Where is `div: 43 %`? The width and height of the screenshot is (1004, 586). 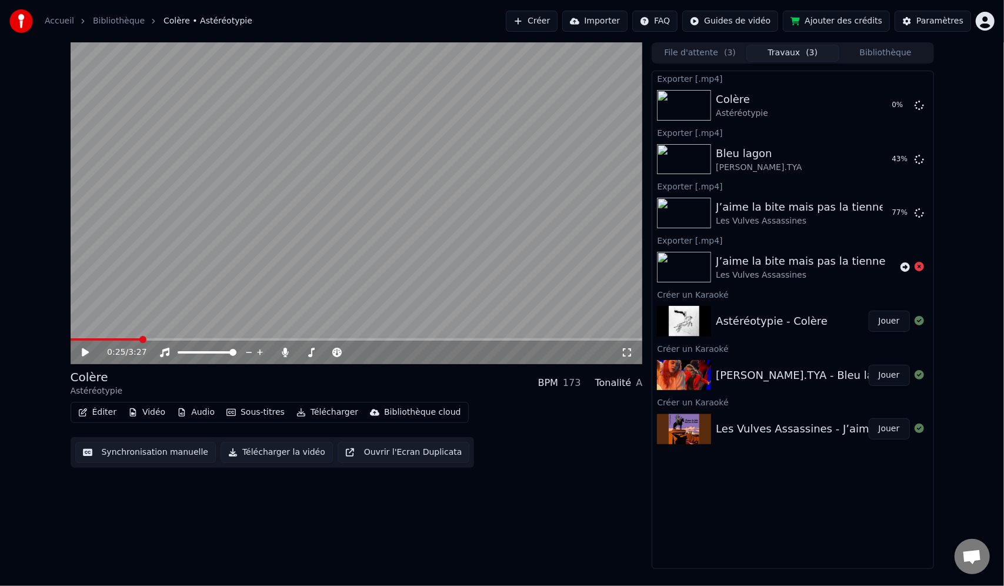
div: 43 % is located at coordinates (901, 159).